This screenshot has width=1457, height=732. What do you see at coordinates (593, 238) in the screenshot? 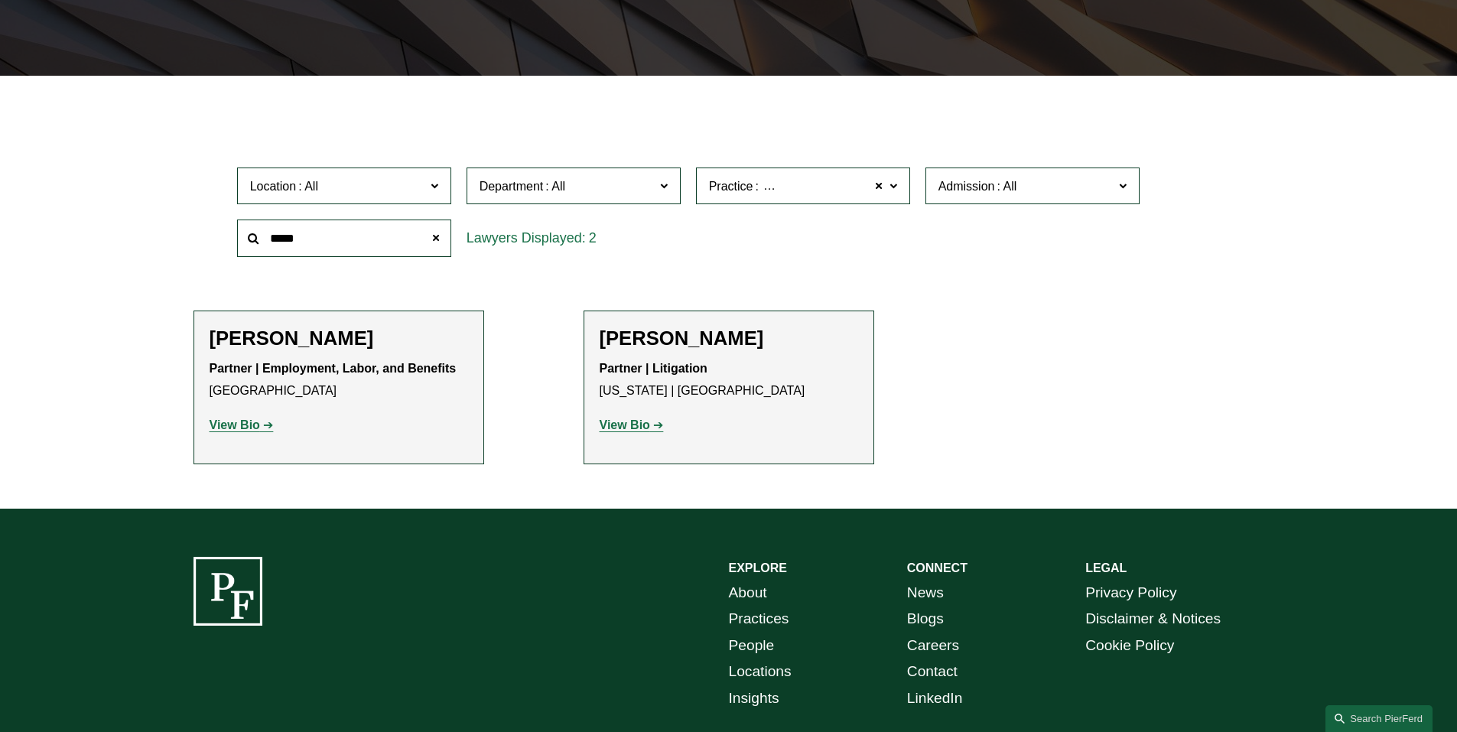
I see `span: 2` at bounding box center [593, 238].